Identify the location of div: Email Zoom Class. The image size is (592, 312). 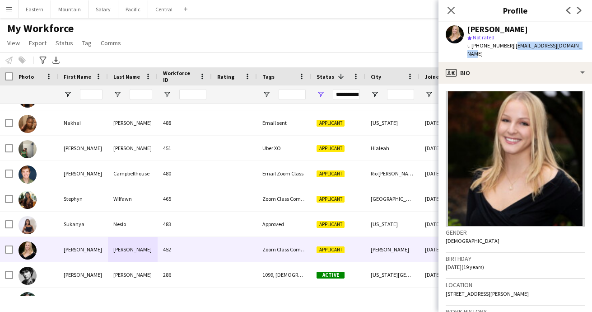
(284, 173).